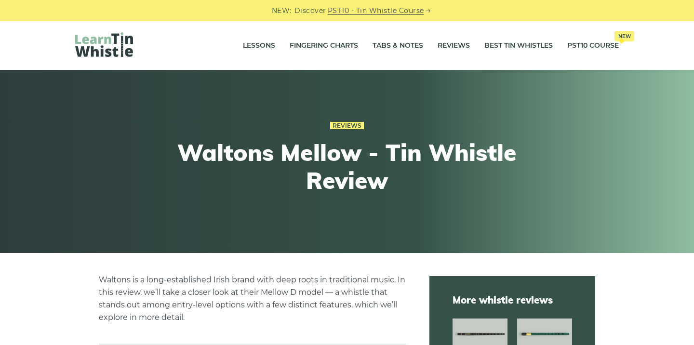 The height and width of the screenshot is (345, 694). Describe the element at coordinates (104, 44) in the screenshot. I see `img: LearnTinWhistle.com` at that location.